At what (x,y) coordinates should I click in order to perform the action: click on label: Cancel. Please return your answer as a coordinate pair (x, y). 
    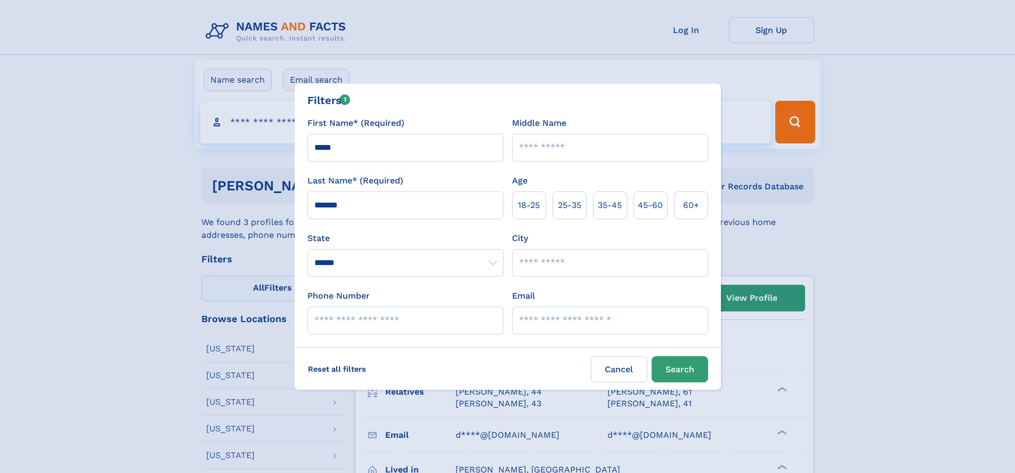
    Looking at the image, I should click on (619, 369).